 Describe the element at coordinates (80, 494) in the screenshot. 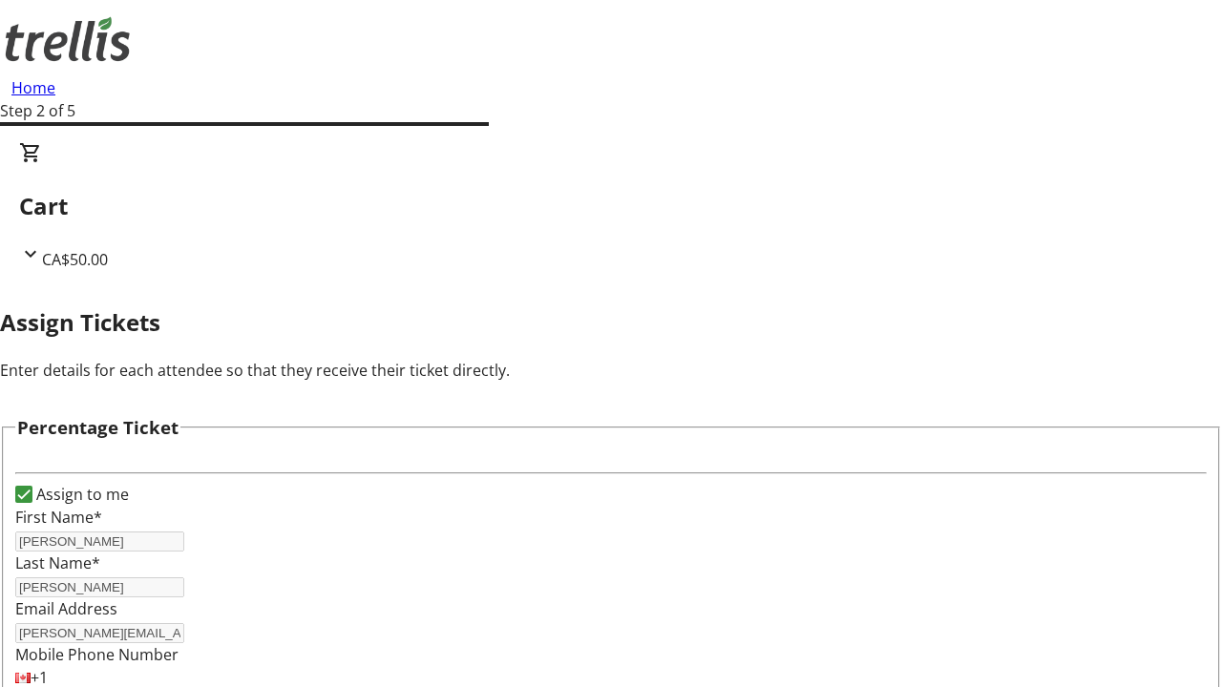

I see `label: Assign to me` at that location.